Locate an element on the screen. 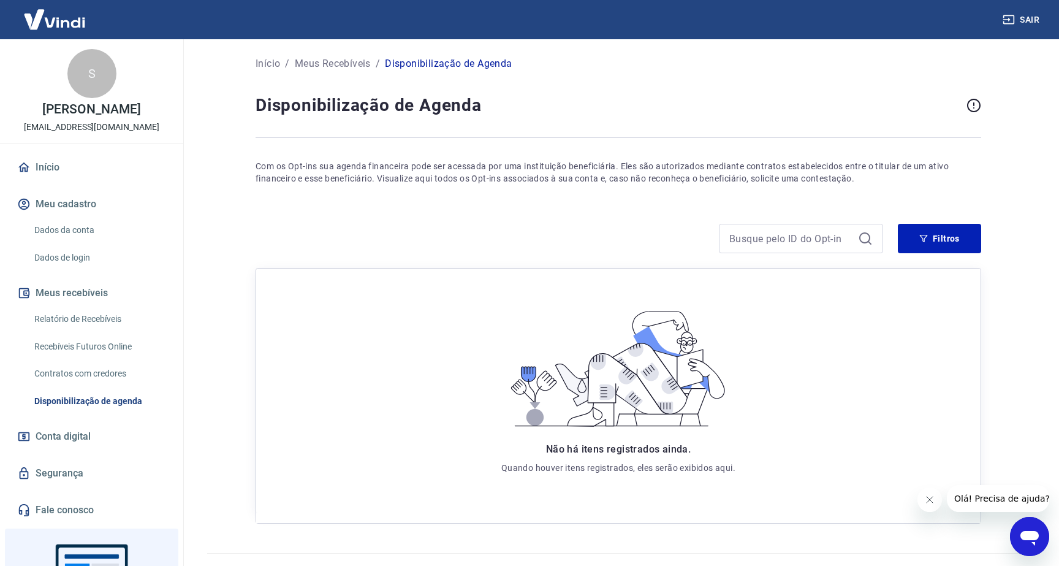  a: Meus Recebíveis is located at coordinates (333, 64).